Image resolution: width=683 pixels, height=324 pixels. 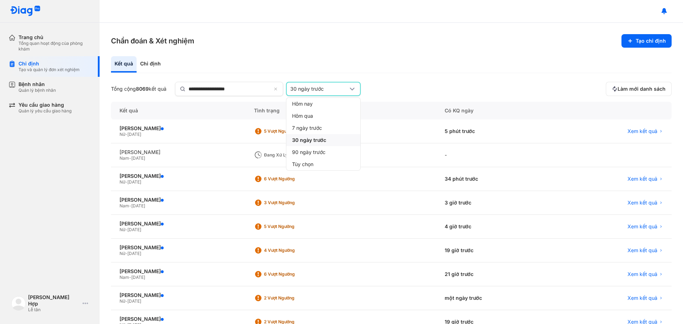 I want to click on h3: Chẩn đoán & Xét nghiệm, so click(x=153, y=41).